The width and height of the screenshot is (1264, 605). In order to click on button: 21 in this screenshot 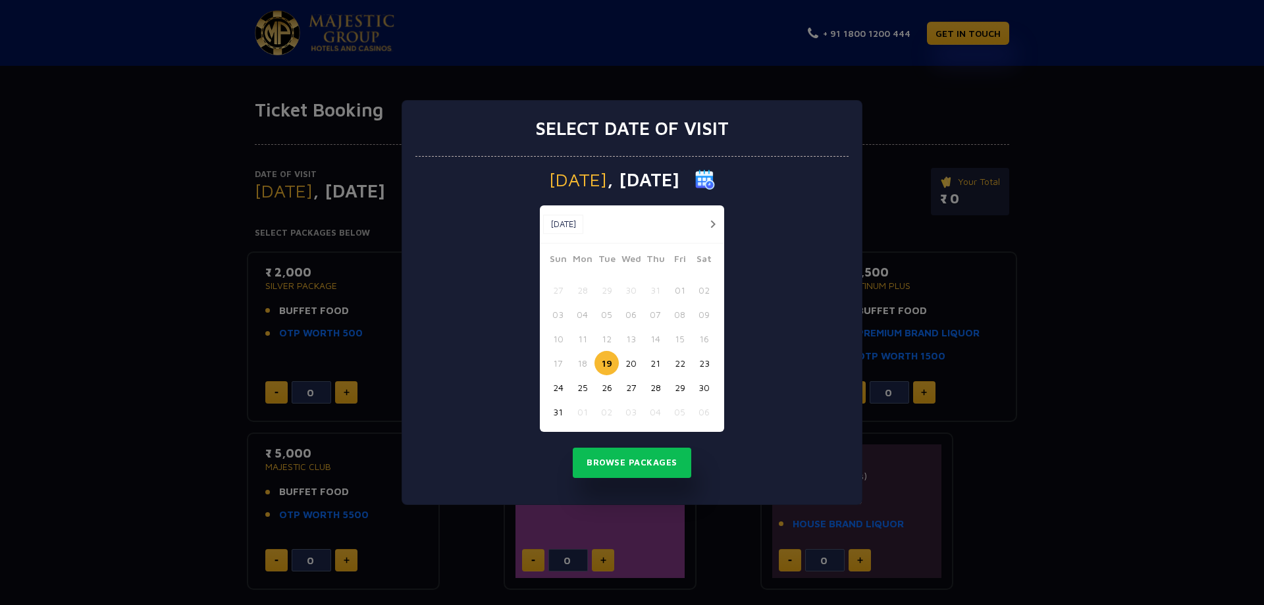, I will do `click(655, 363)`.